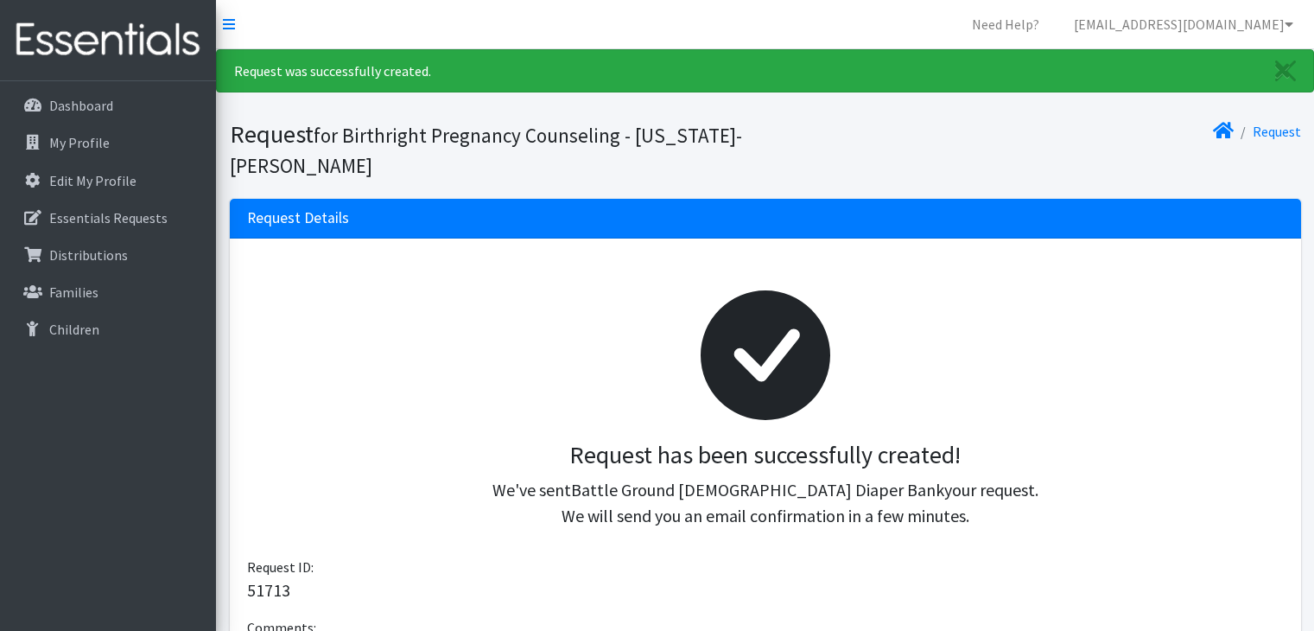 This screenshot has height=631, width=1314. I want to click on p: Children, so click(74, 329).